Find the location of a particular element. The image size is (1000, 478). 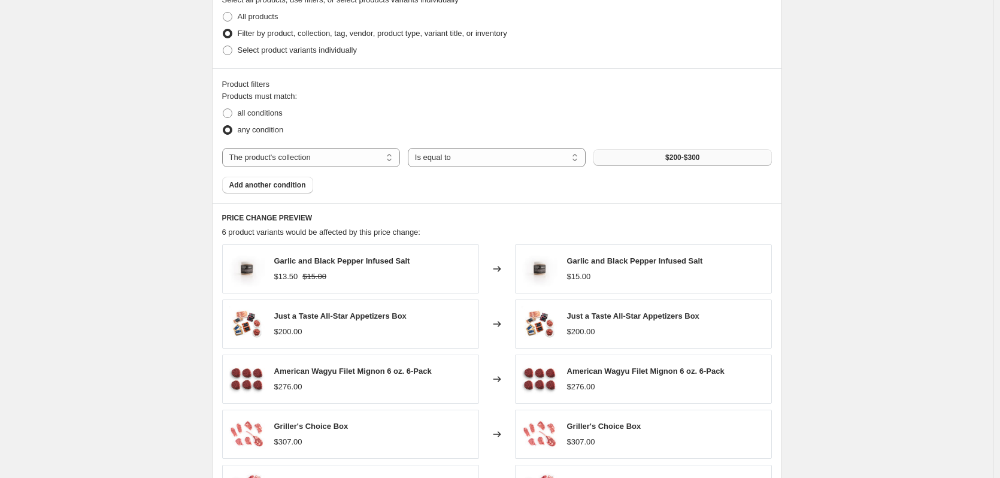

span: Add another condition is located at coordinates (268, 185).